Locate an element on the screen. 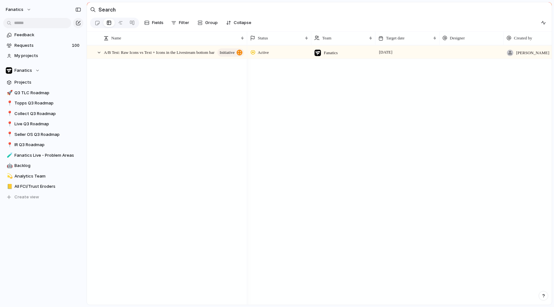 The image size is (554, 307). h2: Search is located at coordinates (107, 10).